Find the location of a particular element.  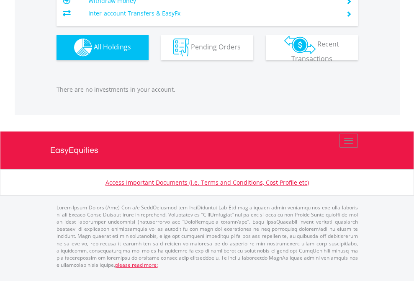

img: transactions-zar-wht.png is located at coordinates (300, 45).